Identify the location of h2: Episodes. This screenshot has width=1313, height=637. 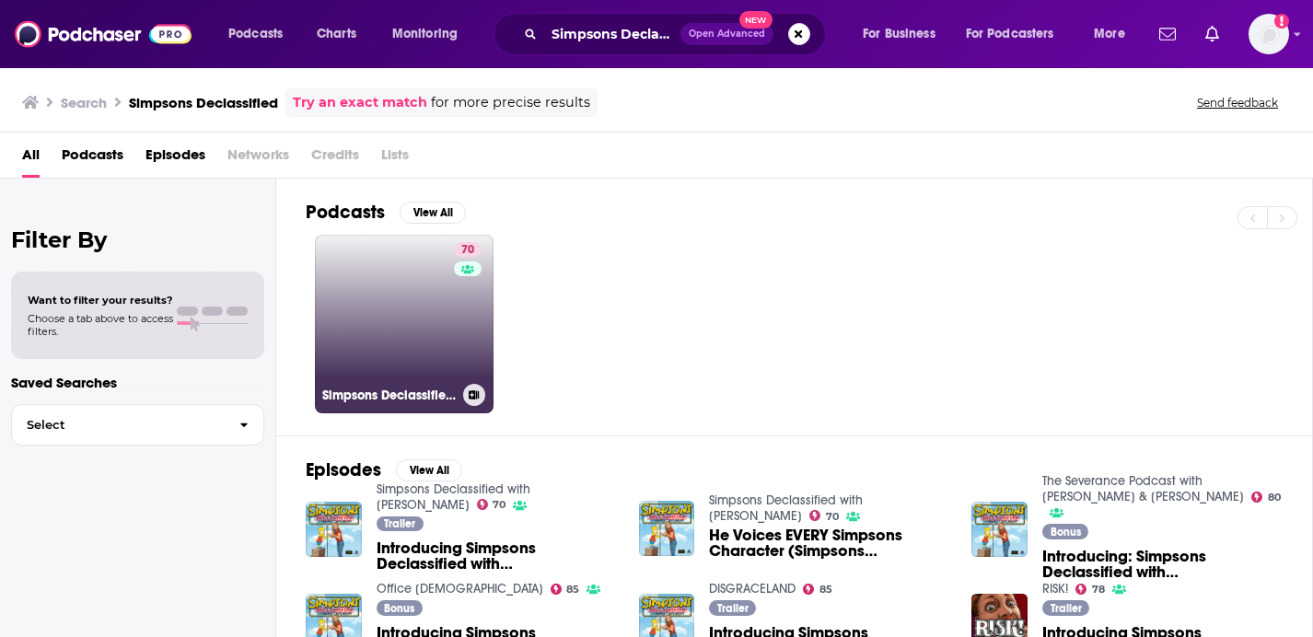
(344, 470).